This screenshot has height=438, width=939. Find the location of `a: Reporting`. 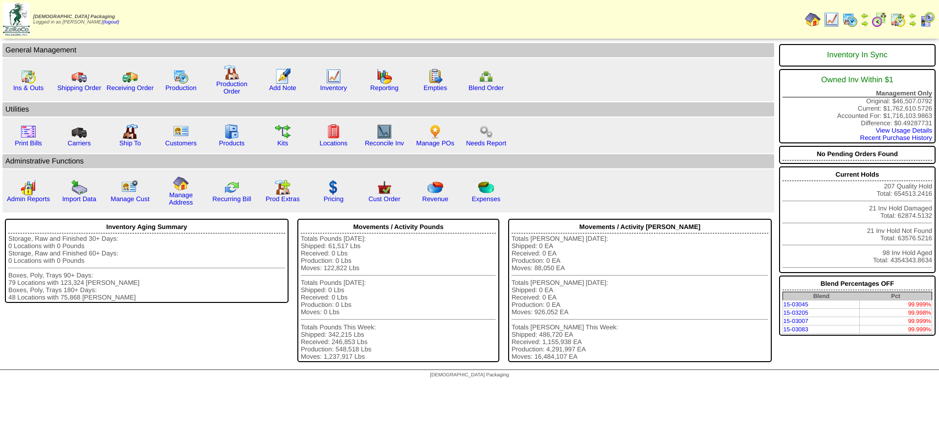

a: Reporting is located at coordinates (384, 88).